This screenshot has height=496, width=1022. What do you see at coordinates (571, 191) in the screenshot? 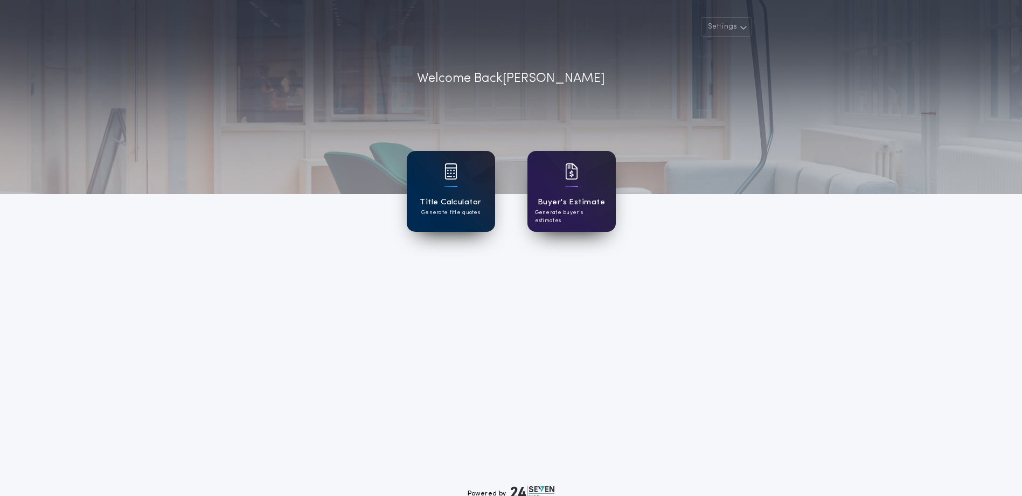
I see `a: card iconBuyer's EstimateGenerate buyer's estimates` at bounding box center [571, 191].